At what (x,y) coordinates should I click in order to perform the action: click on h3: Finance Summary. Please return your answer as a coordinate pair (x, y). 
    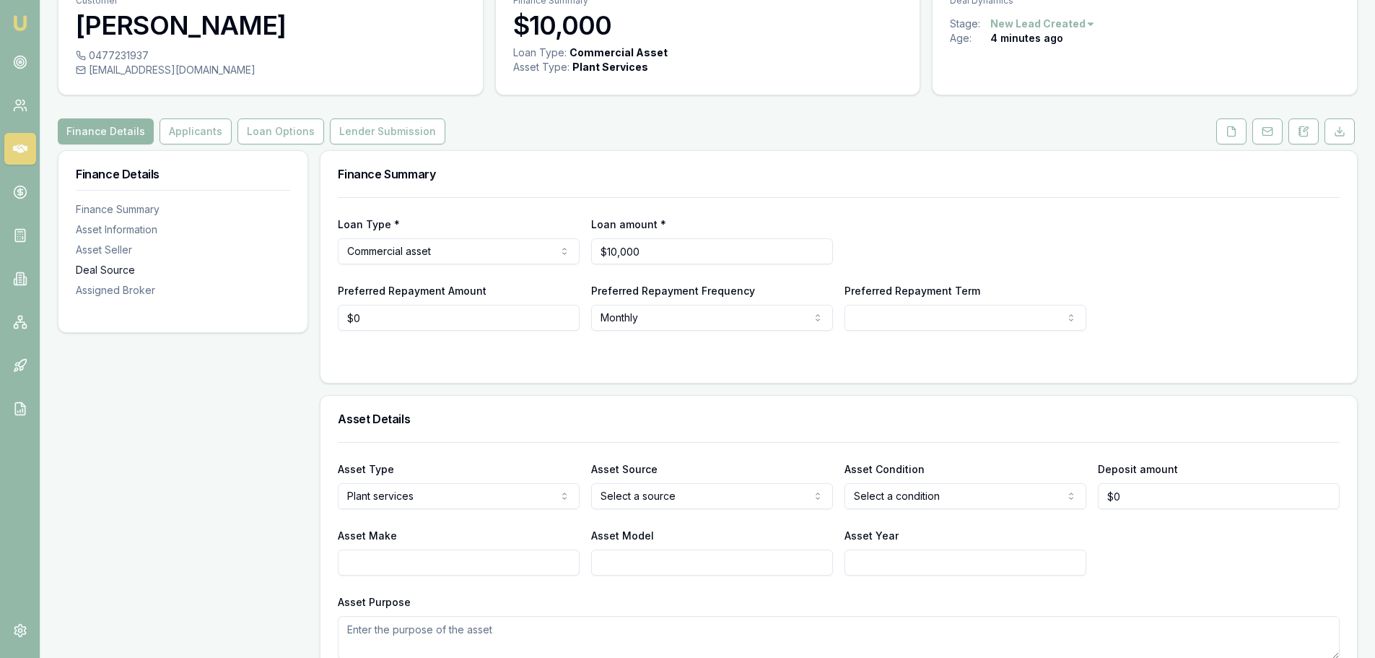
    Looking at the image, I should click on (839, 174).